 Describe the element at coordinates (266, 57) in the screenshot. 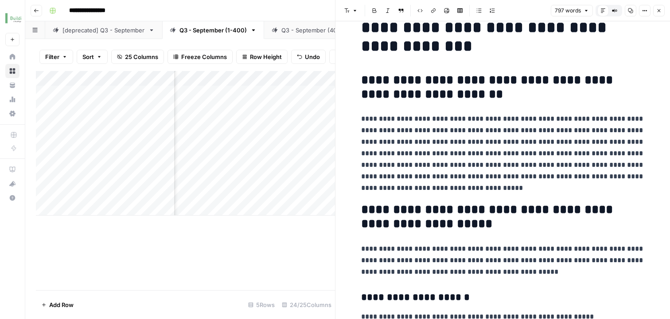

I see `span: Row Height` at that location.